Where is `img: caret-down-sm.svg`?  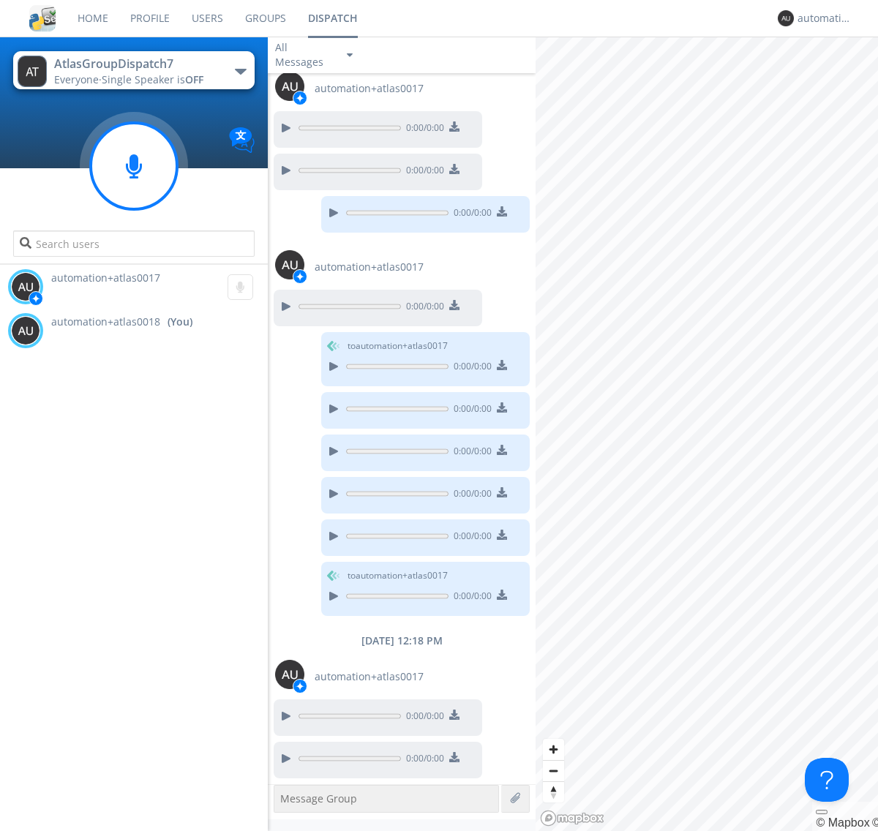 img: caret-down-sm.svg is located at coordinates (350, 55).